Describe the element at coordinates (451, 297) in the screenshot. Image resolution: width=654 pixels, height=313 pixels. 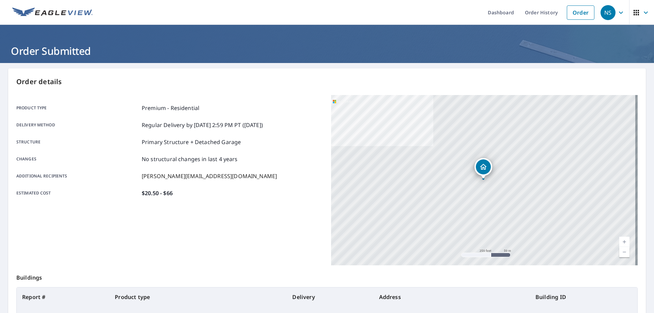
I see `th: Address` at that location.